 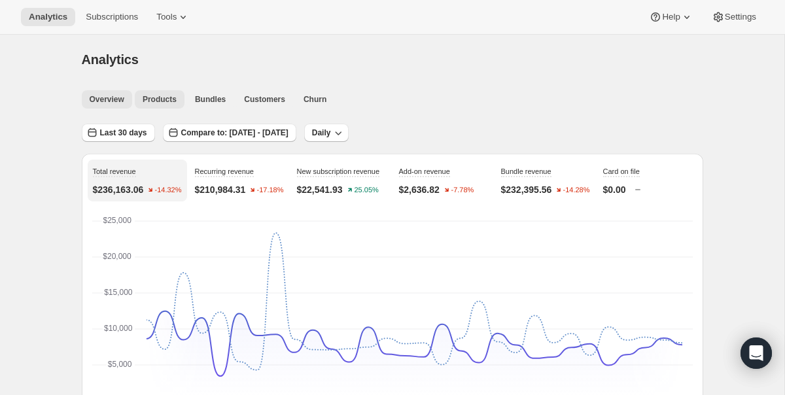 I want to click on span: Card on file, so click(x=621, y=171).